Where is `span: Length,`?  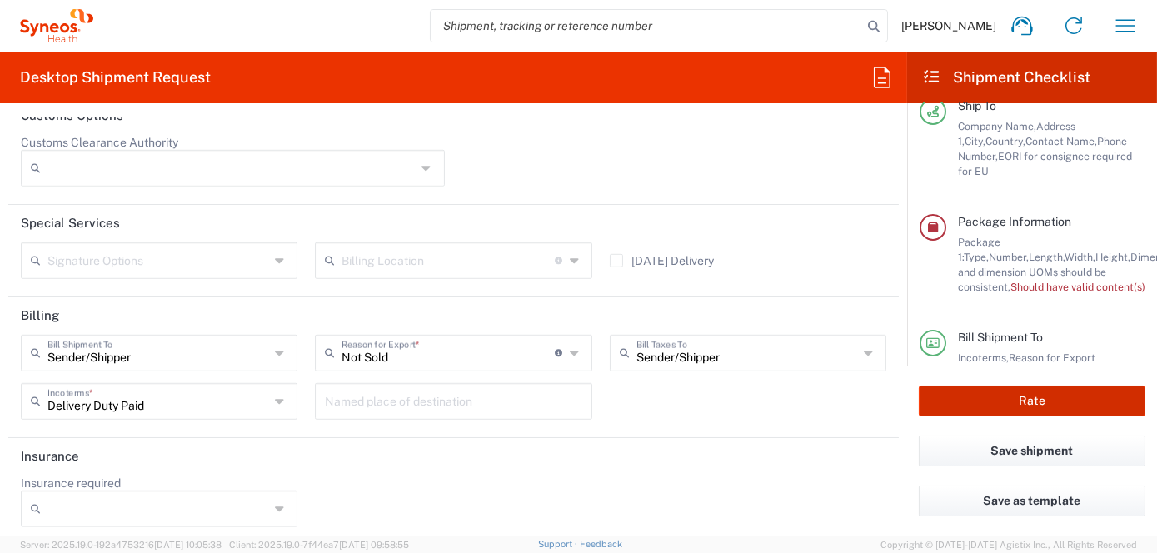 span: Length, is located at coordinates (1046, 257).